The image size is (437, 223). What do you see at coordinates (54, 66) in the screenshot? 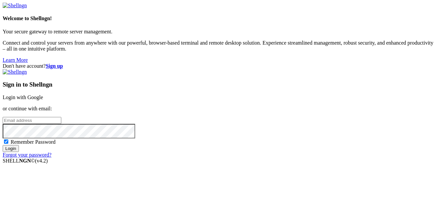
I see `strong: Sign up` at bounding box center [54, 66].